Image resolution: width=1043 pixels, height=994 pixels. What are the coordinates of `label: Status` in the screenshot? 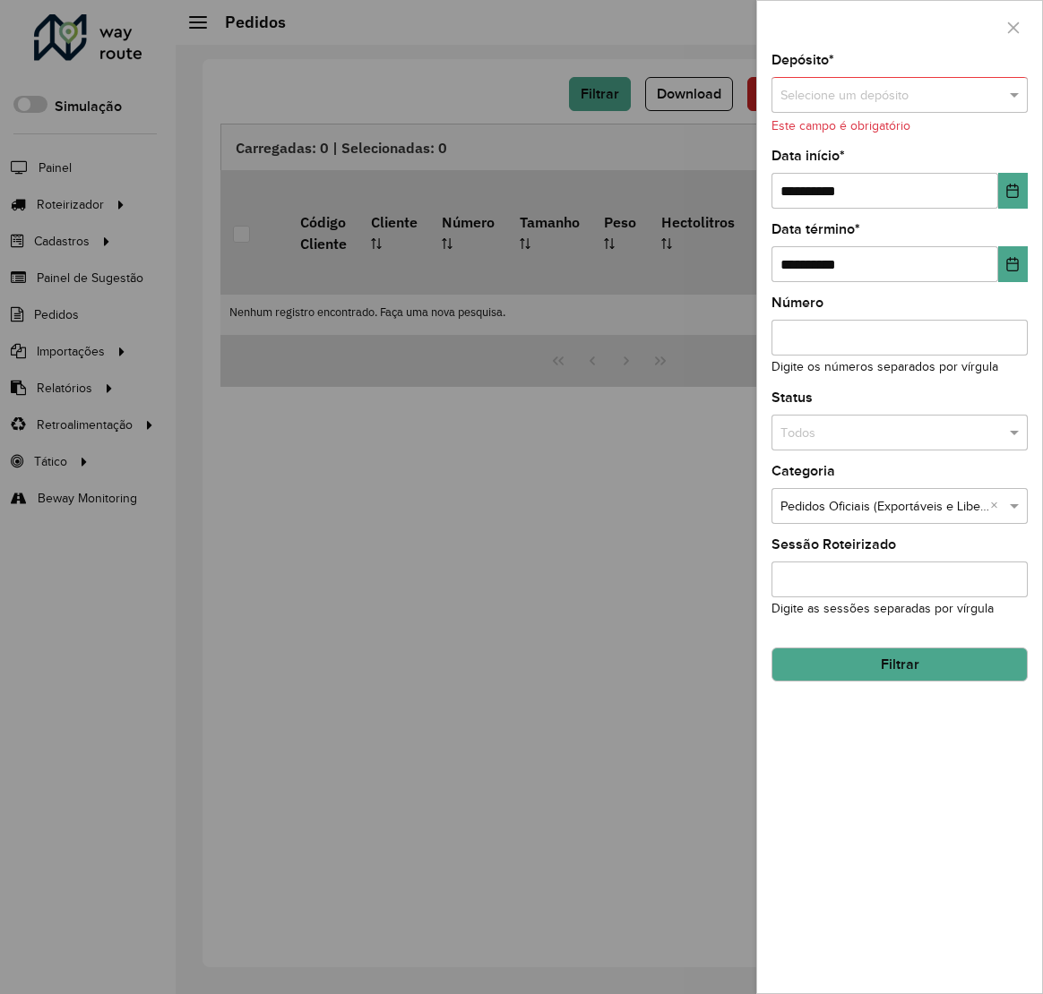 It's located at (792, 398).